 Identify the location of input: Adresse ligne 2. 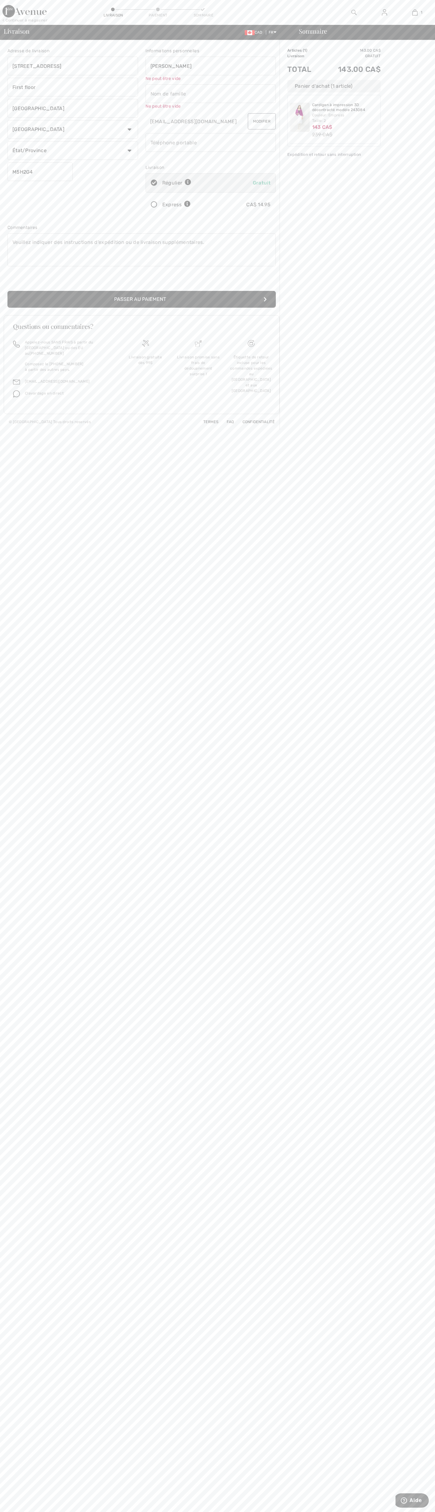
(73, 87).